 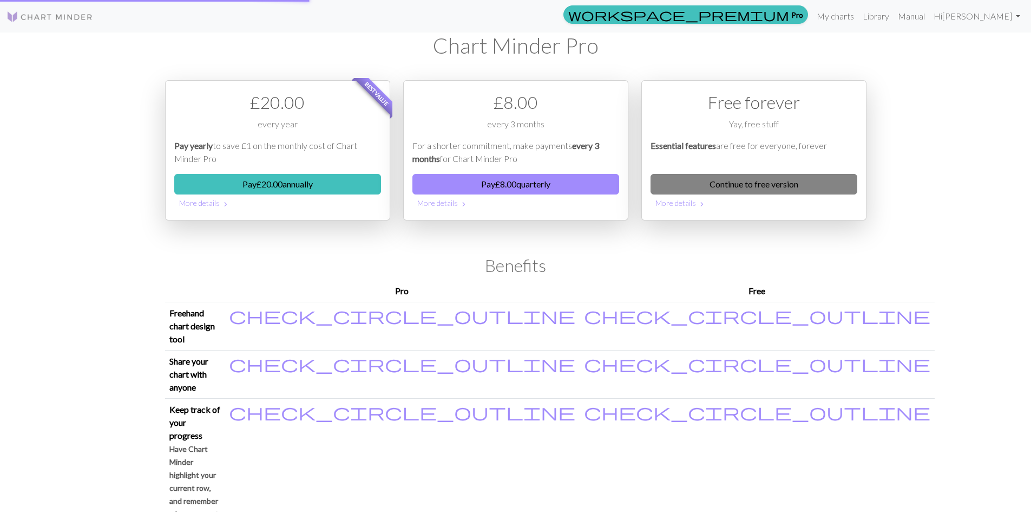 I want to click on p: Freehand chart design tool, so click(x=195, y=326).